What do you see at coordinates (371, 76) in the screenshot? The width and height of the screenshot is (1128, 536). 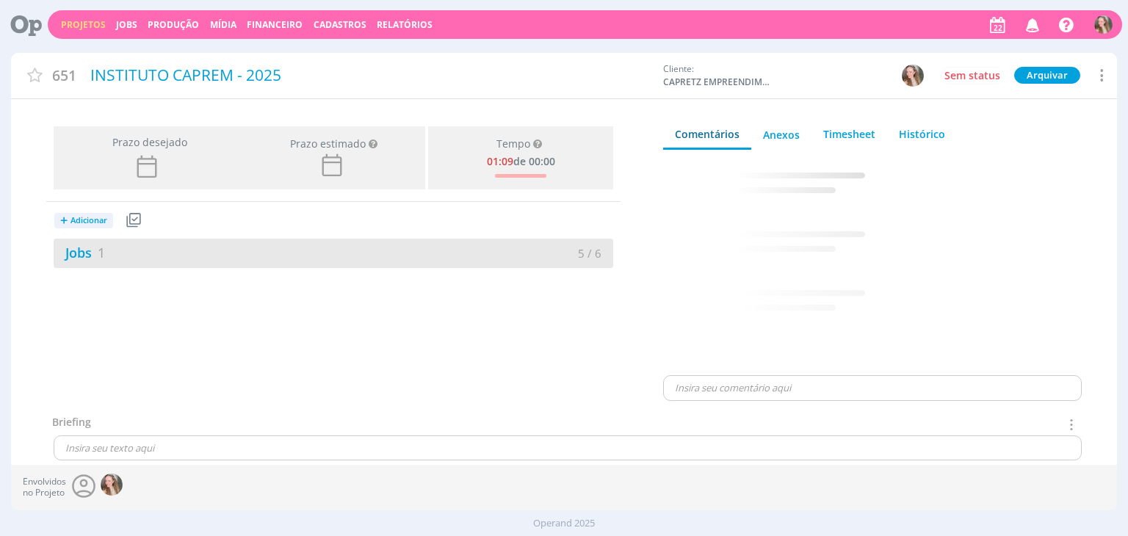 I see `div: INSTITUTO CAPREM - 2025` at bounding box center [371, 76].